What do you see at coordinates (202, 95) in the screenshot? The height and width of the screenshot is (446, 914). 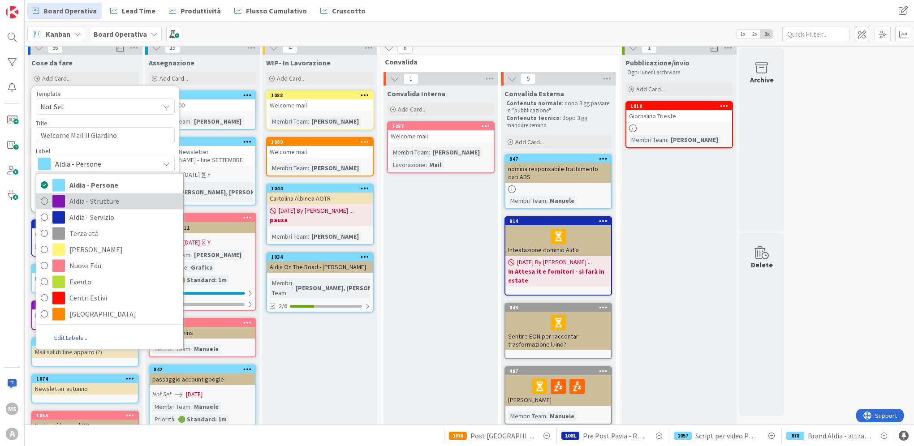 I see `div: 984` at bounding box center [202, 95].